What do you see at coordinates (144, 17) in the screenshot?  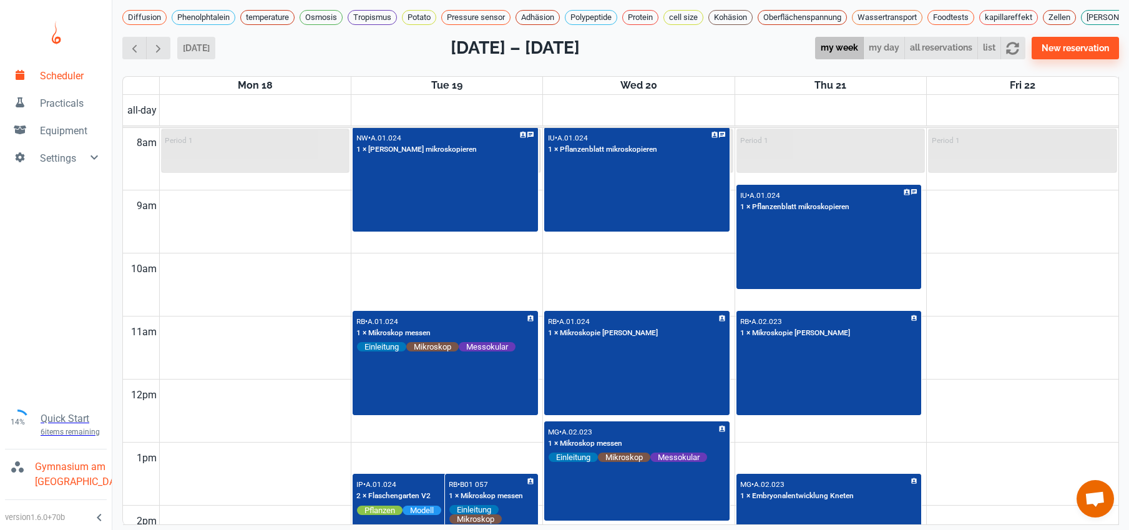 I see `span: Diffusion` at bounding box center [144, 17].